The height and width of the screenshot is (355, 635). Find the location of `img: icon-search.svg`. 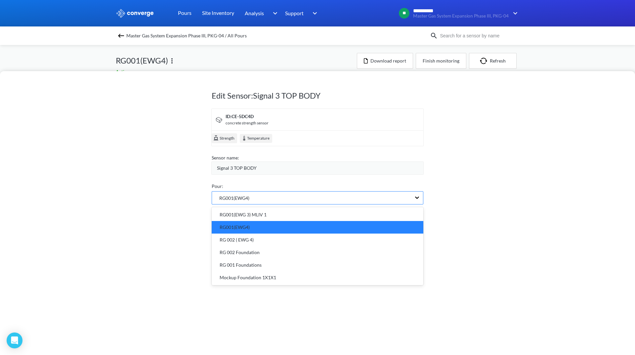

img: icon-search.svg is located at coordinates (434, 36).